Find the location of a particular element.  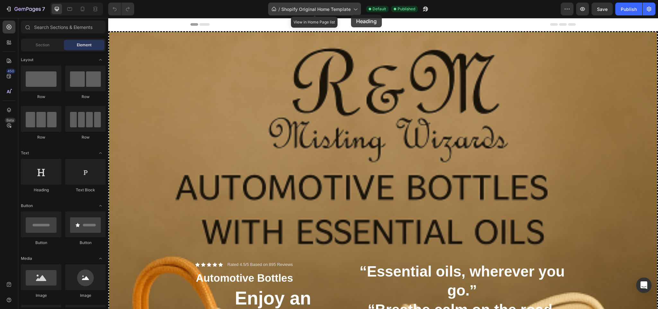

button: Publish is located at coordinates (629, 9).